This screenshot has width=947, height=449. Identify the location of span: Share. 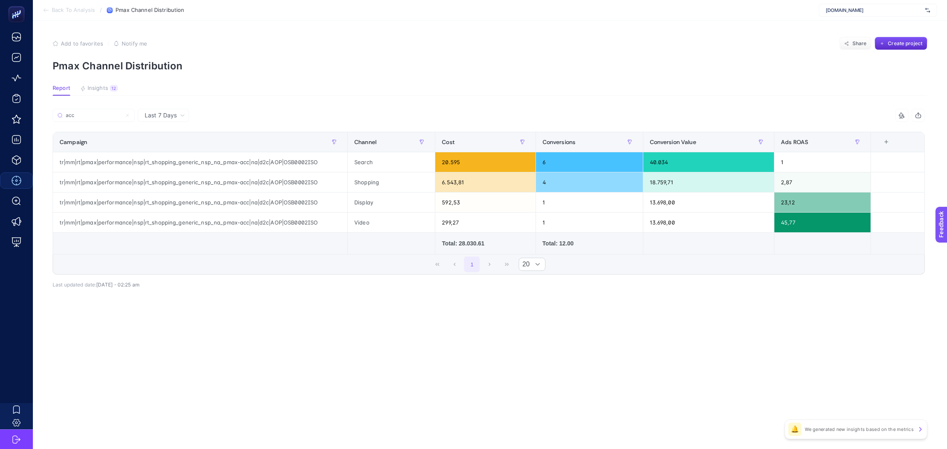
(859, 44).